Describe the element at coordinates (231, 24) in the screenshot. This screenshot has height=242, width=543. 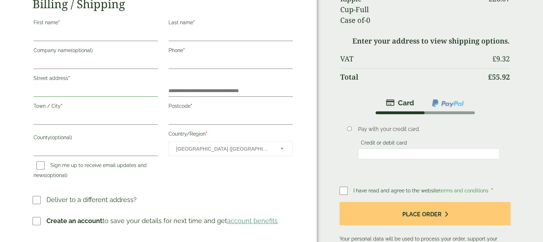
I see `label: Last name` at that location.